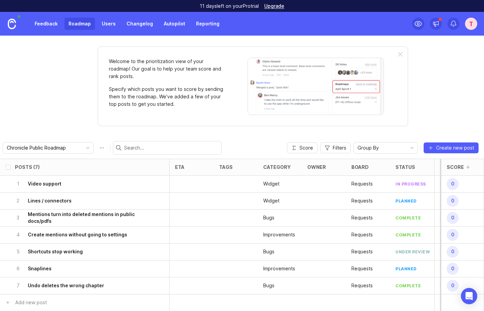  Describe the element at coordinates (82, 286) in the screenshot. I see `button: 7Undo deletes the wrong chapter` at that location.